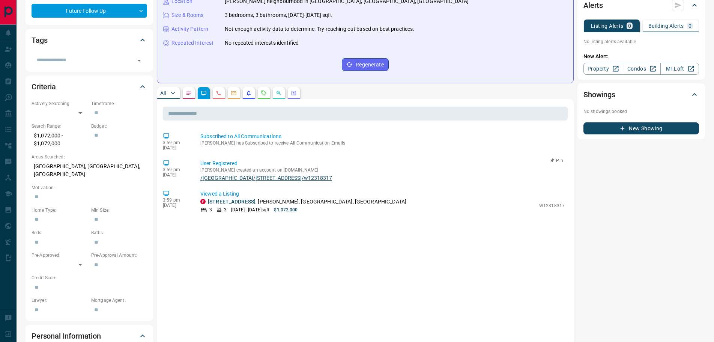  Describe the element at coordinates (599, 95) in the screenshot. I see `h2: Showings` at that location.